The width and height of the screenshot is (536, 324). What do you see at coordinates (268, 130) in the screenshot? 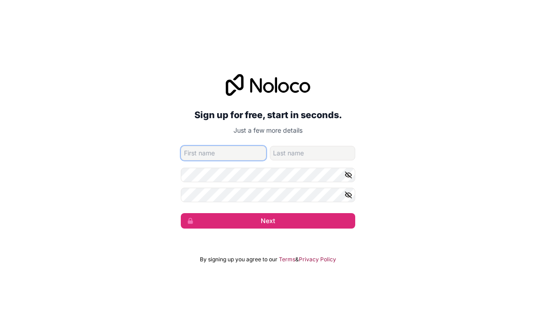
I see `p: Just a few more details` at bounding box center [268, 130].